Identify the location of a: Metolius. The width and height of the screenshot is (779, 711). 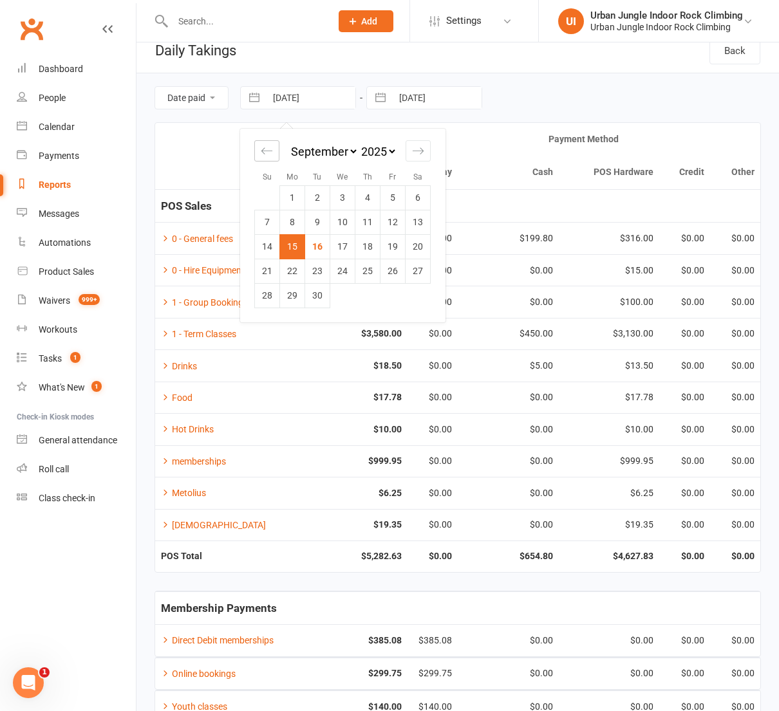
(183, 493).